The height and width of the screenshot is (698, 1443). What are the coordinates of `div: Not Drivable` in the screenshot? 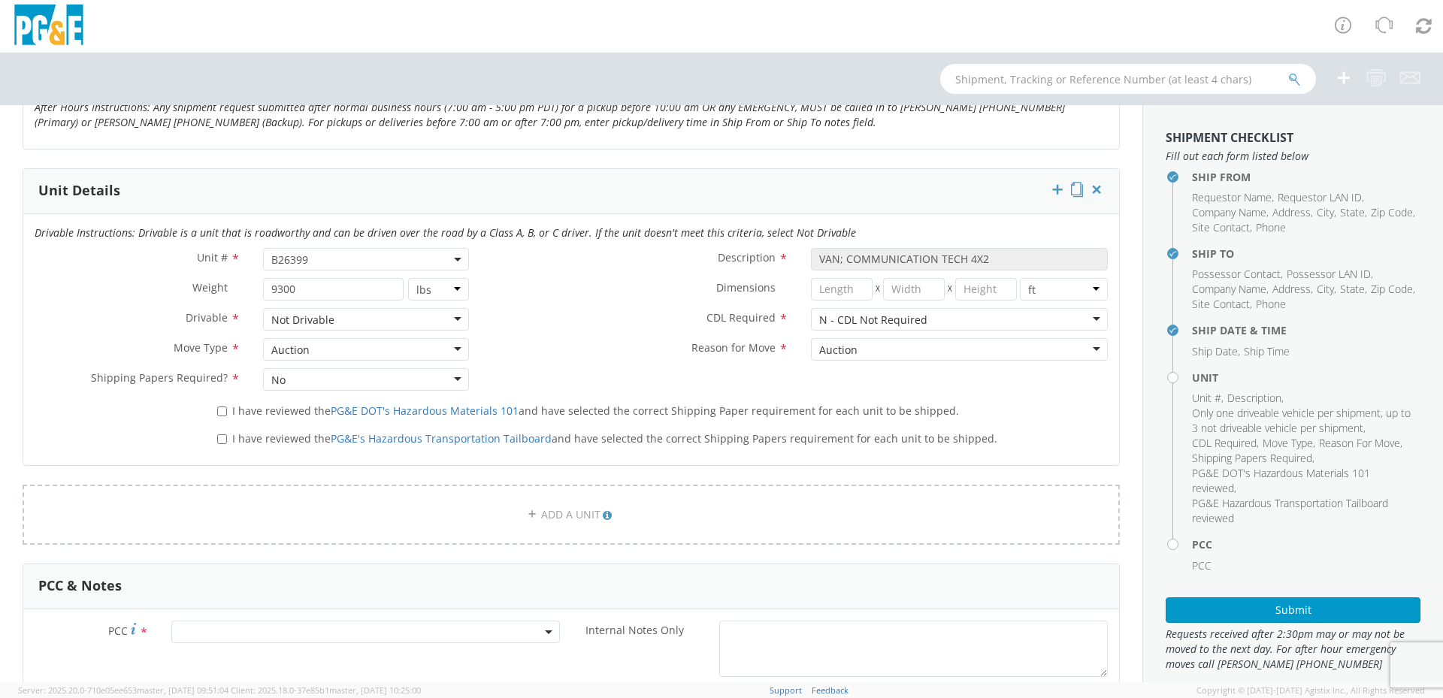 It's located at (303, 320).